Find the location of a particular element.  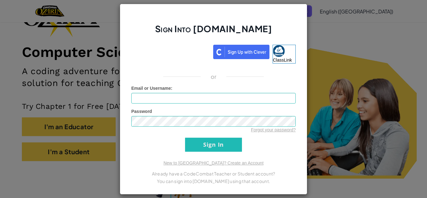

input: Sign In is located at coordinates (214, 144).